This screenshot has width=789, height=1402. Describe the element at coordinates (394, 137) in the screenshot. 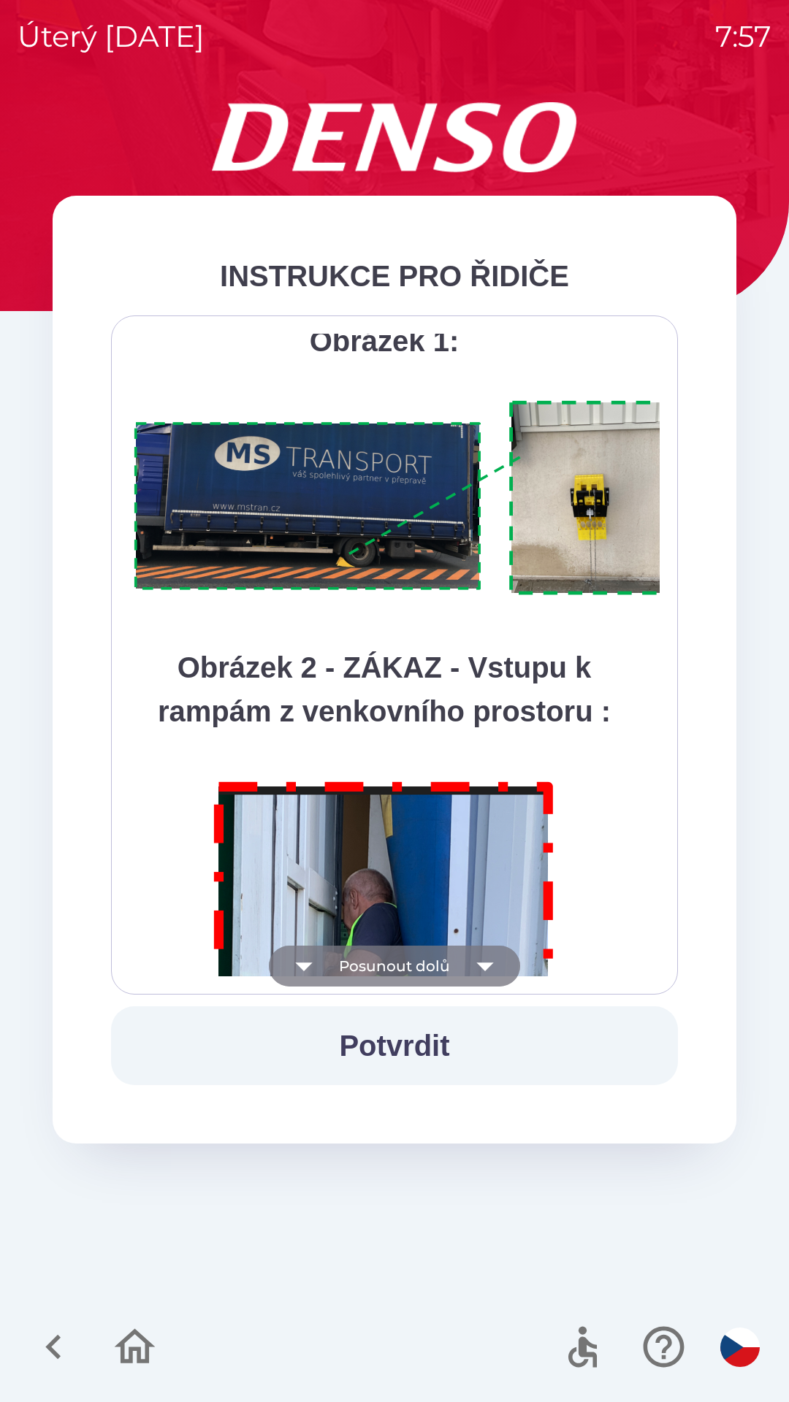

I see `img: Logo` at that location.